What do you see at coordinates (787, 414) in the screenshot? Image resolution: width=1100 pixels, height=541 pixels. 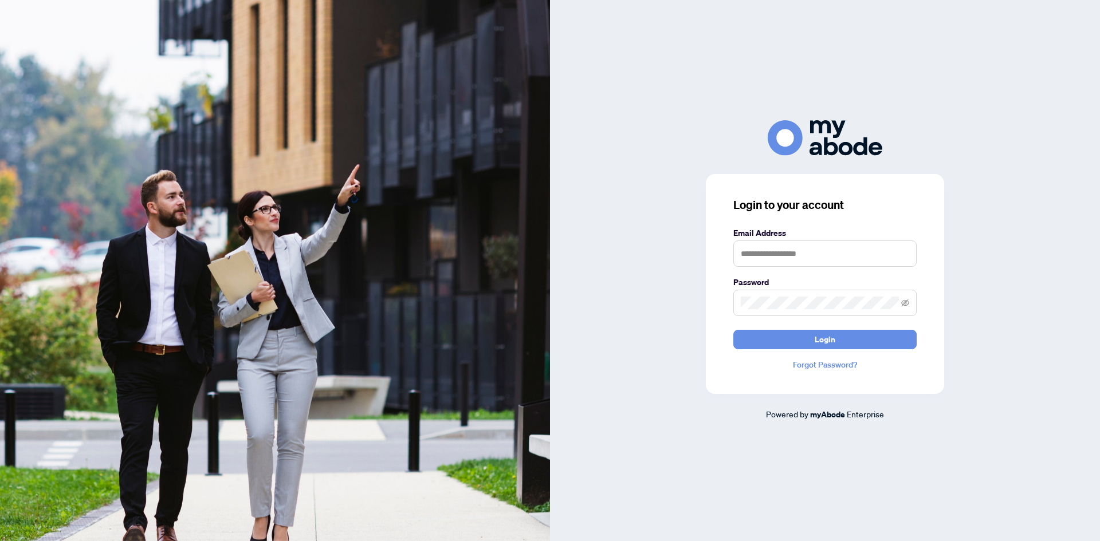 I see `span: Powered by` at bounding box center [787, 414].